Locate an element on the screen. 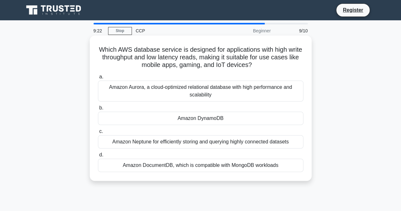 This screenshot has width=401, height=211. span: b. is located at coordinates (101, 107).